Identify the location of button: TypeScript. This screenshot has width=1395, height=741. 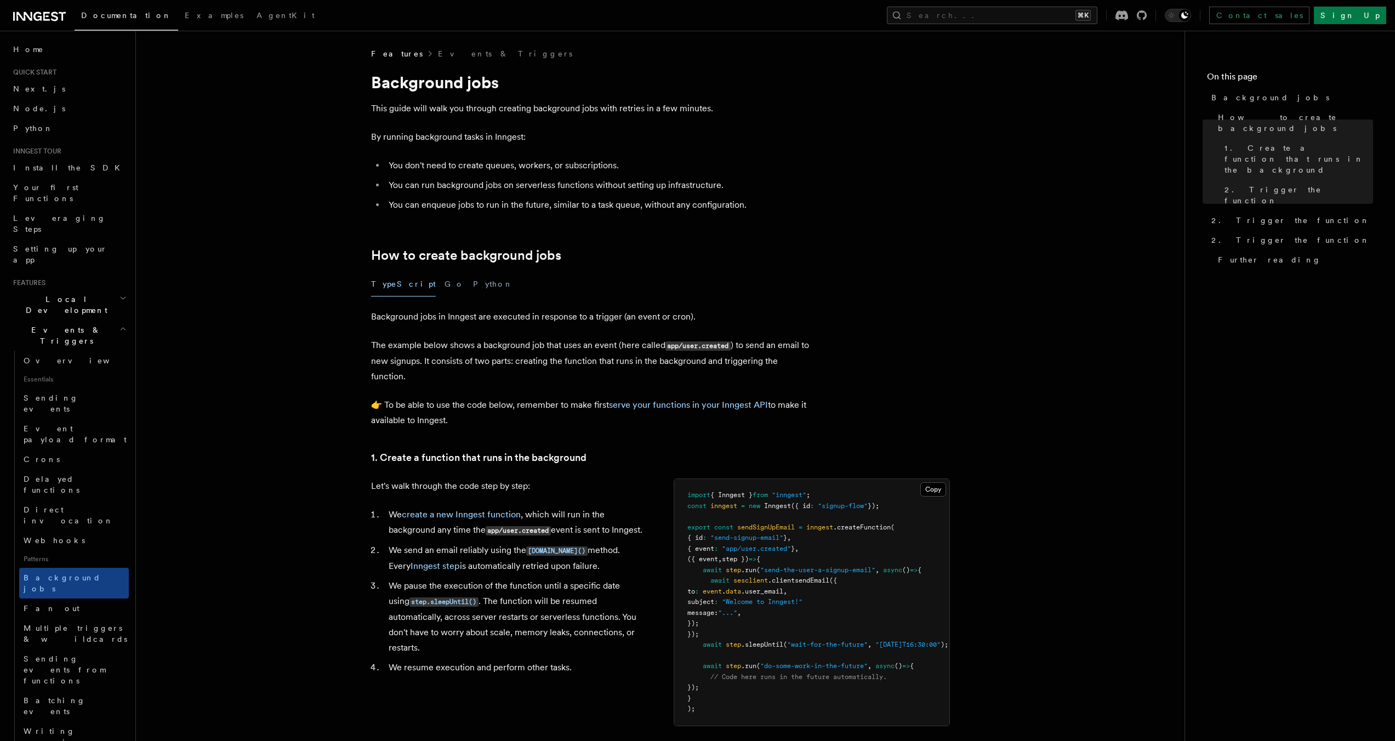
(404, 284).